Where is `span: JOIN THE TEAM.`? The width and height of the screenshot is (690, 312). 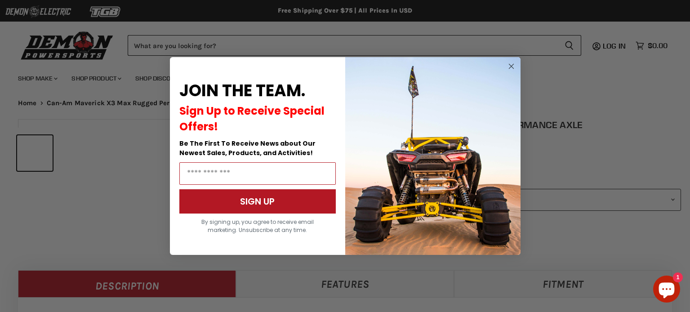 span: JOIN THE TEAM. is located at coordinates (242, 90).